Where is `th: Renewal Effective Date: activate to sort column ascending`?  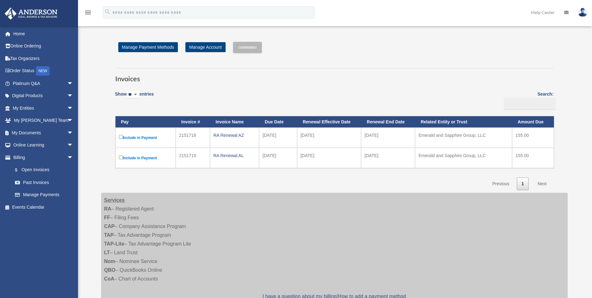
th: Renewal Effective Date: activate to sort column ascending is located at coordinates (329, 122).